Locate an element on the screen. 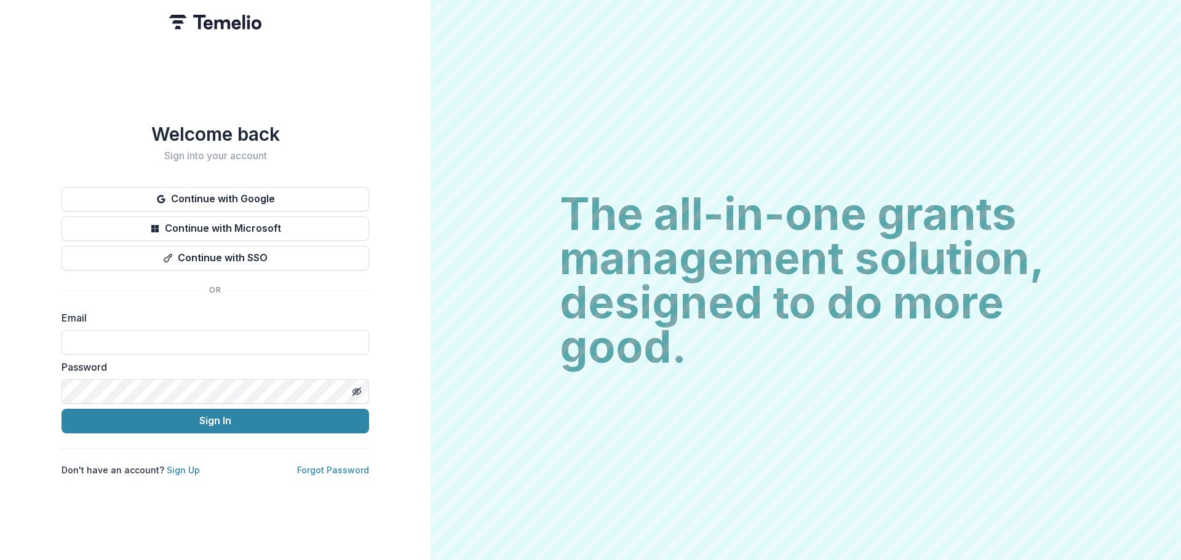  button: Continue with SSO is located at coordinates (215, 258).